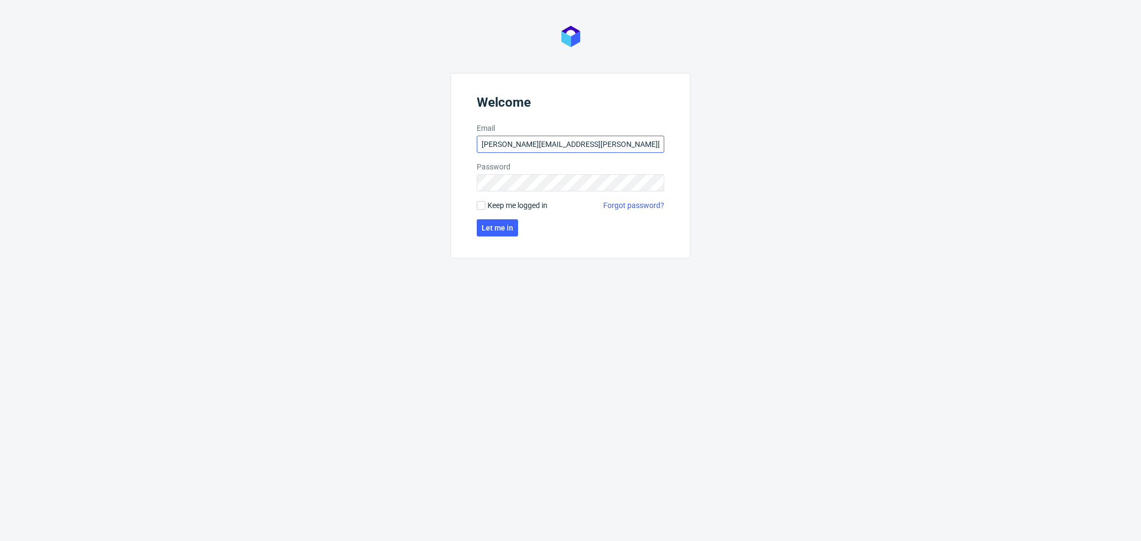 The image size is (1141, 541). What do you see at coordinates (518, 205) in the screenshot?
I see `span: Keep me logged in` at bounding box center [518, 205].